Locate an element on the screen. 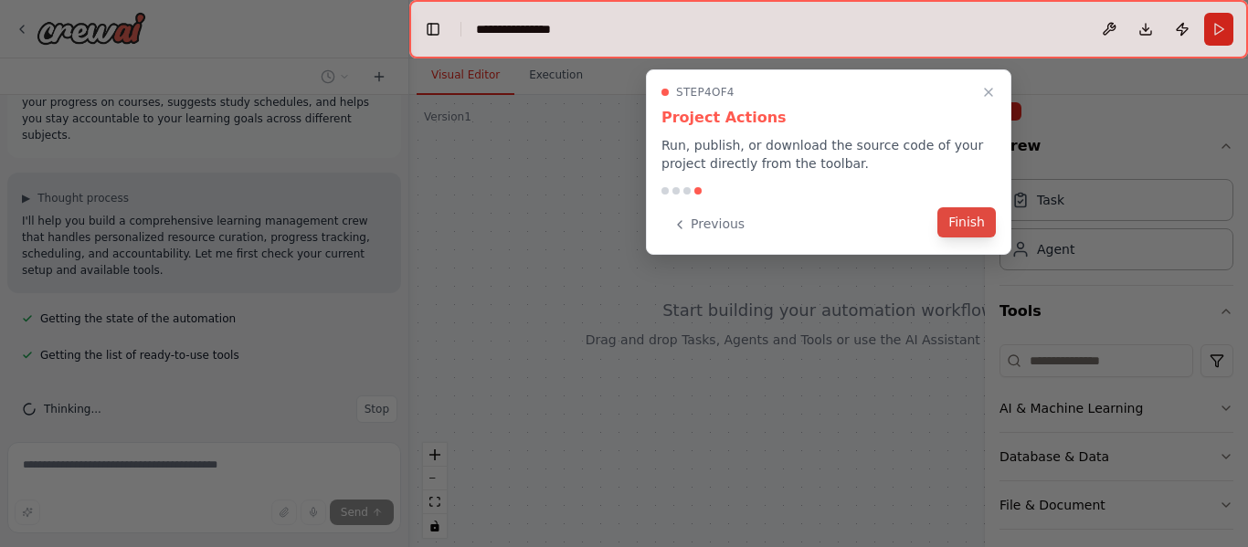  h3: Project Actions is located at coordinates (829, 118).